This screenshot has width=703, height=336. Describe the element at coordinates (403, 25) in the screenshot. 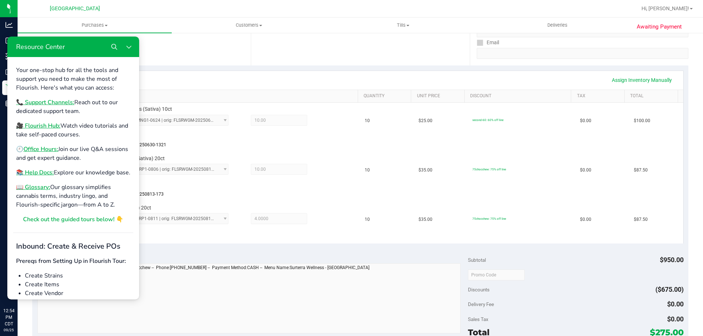

I see `span: Tills` at that location.